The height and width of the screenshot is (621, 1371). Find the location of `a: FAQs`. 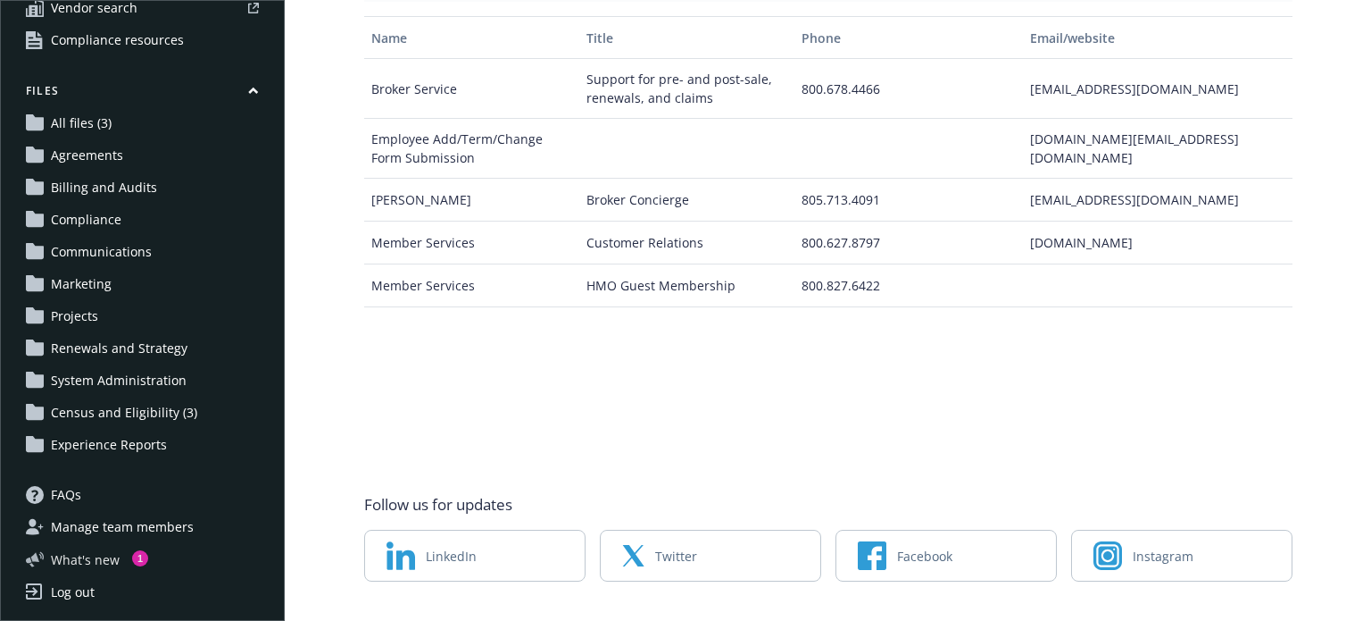

a: FAQs is located at coordinates (142, 495).